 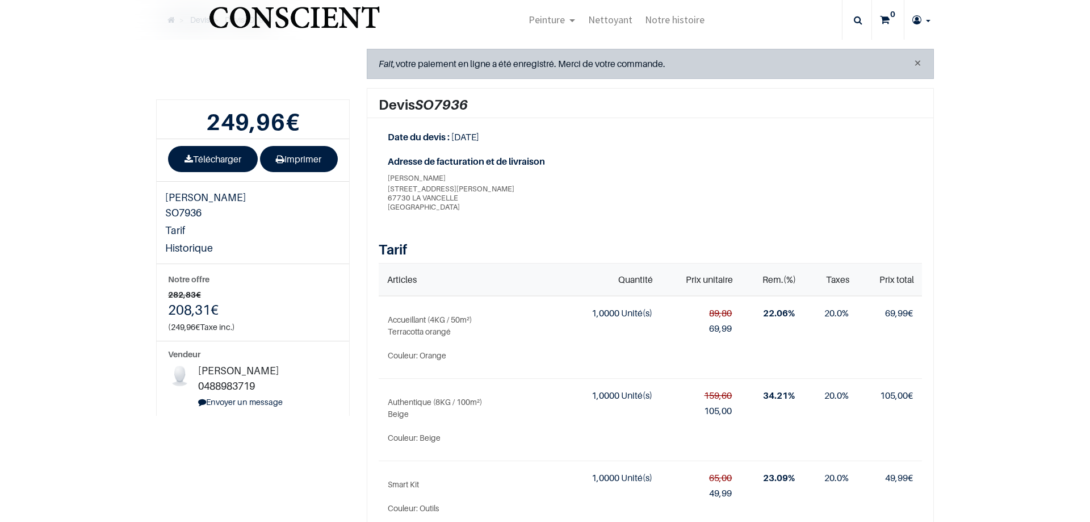 What do you see at coordinates (202, 326) in the screenshot?
I see `small: ( Taxe inc.)` at bounding box center [202, 326].